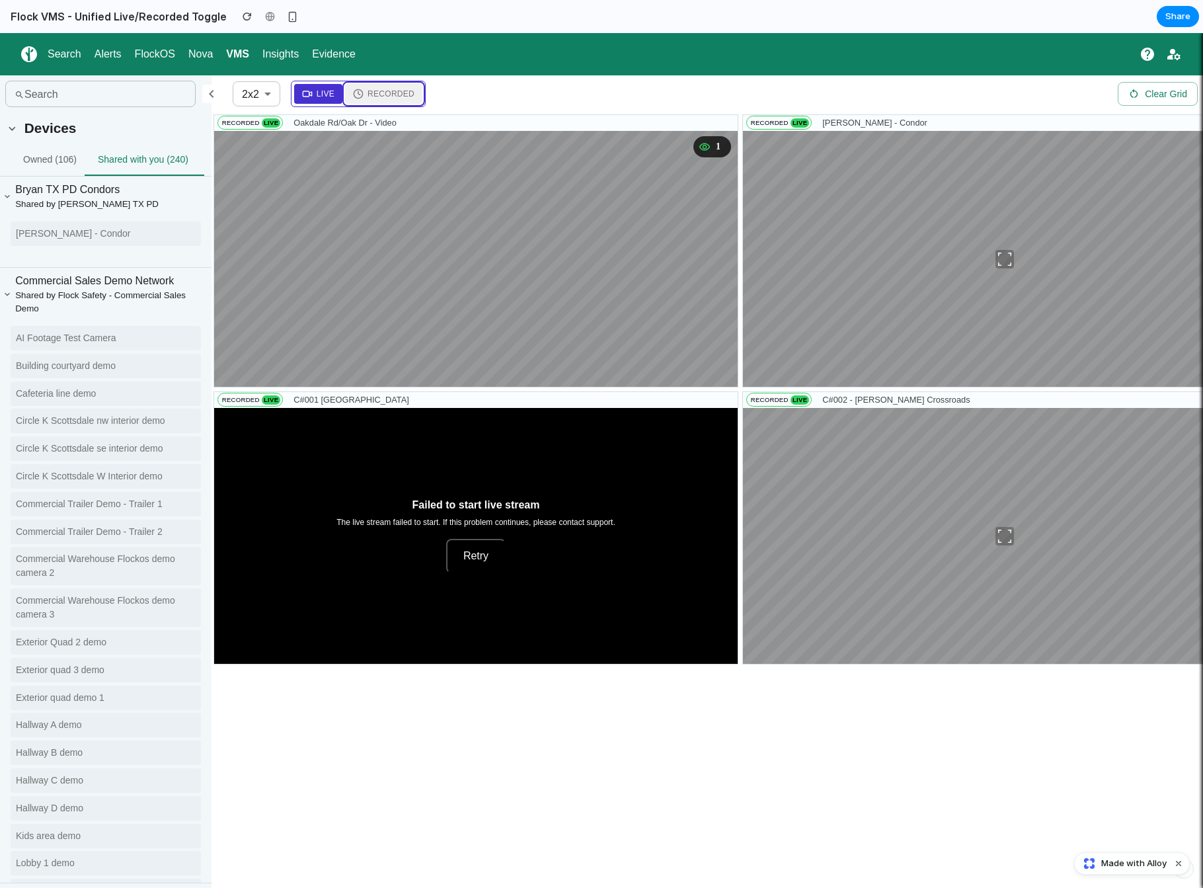 The width and height of the screenshot is (1203, 888). I want to click on li: Hallway D demo, so click(106, 775).